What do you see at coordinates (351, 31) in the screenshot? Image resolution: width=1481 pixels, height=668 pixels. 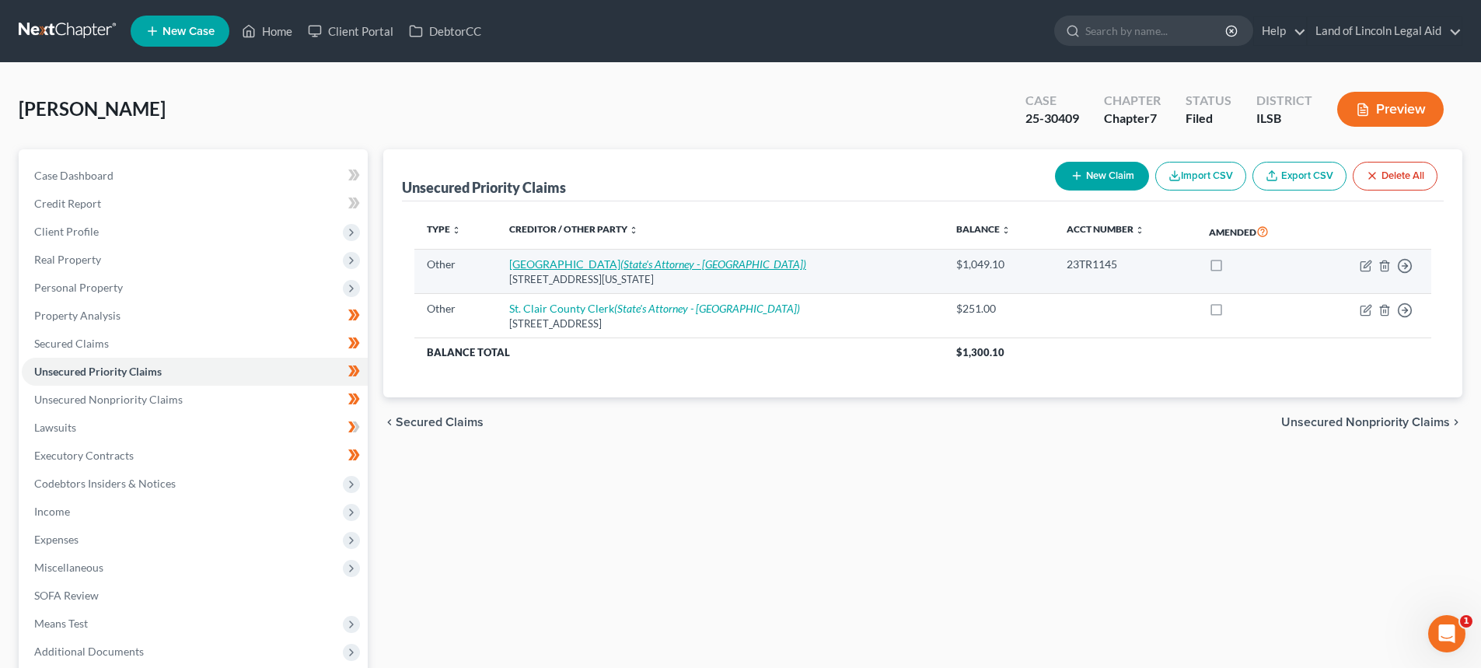 I see `a: Client Portal` at bounding box center [351, 31].